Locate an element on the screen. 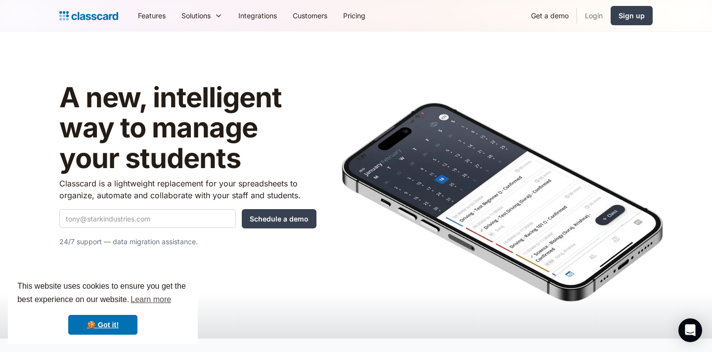  a: Customers is located at coordinates (310, 15).